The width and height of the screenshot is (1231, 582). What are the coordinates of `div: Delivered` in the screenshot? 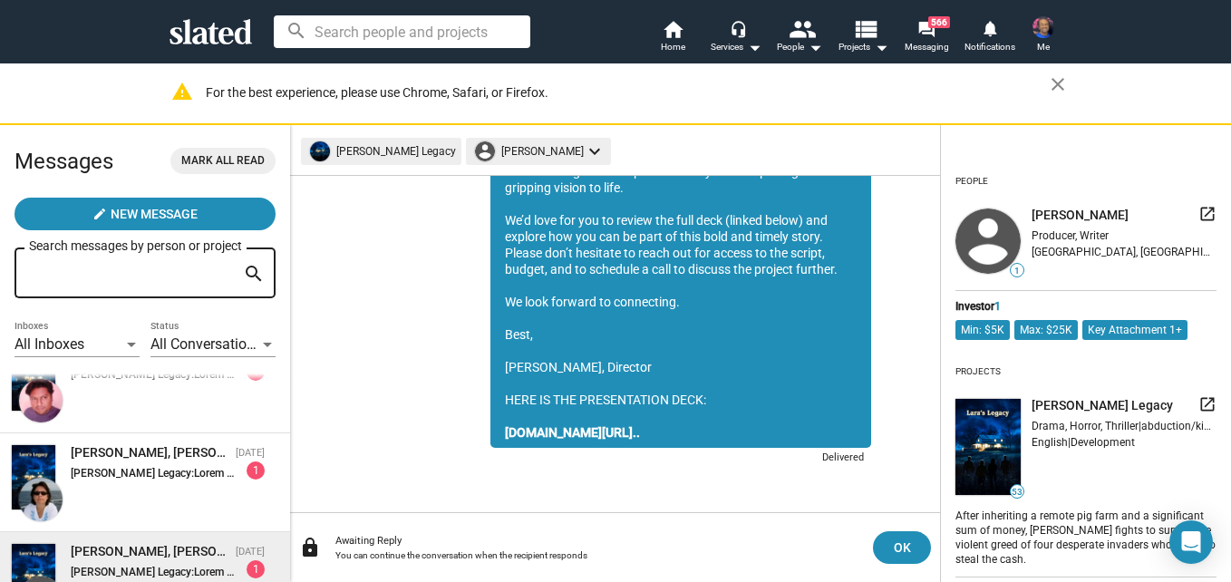 It's located at (841, 459).